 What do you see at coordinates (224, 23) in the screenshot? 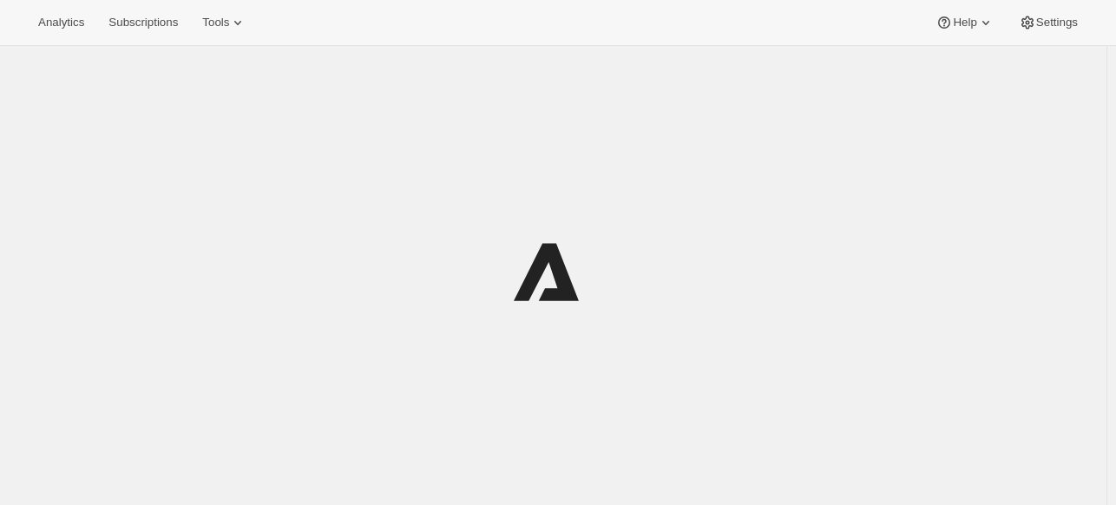
I see `button: Tools` at bounding box center [224, 23].